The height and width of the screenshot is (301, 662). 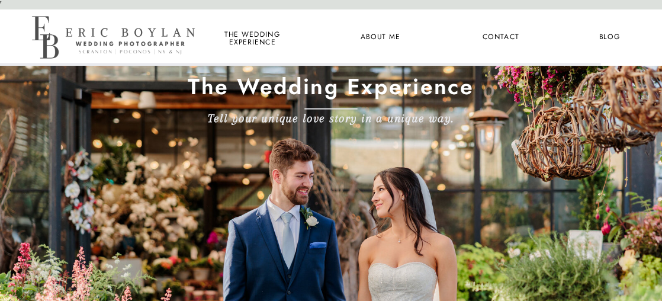 What do you see at coordinates (609, 37) in the screenshot?
I see `nav: Blog` at bounding box center [609, 37].